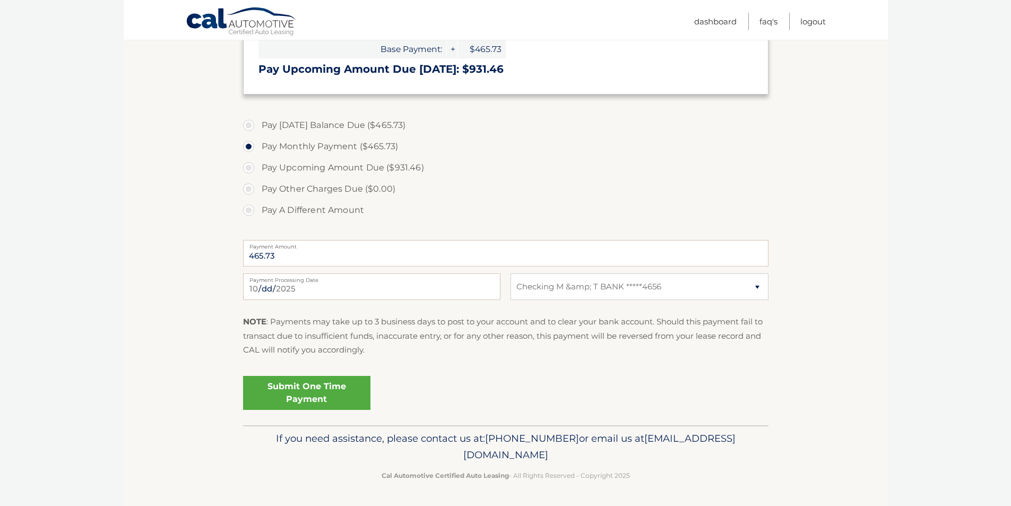 The height and width of the screenshot is (506, 1011). Describe the element at coordinates (506, 475) in the screenshot. I see `p: - All Rights Reserved - Copyright 2025` at that location.